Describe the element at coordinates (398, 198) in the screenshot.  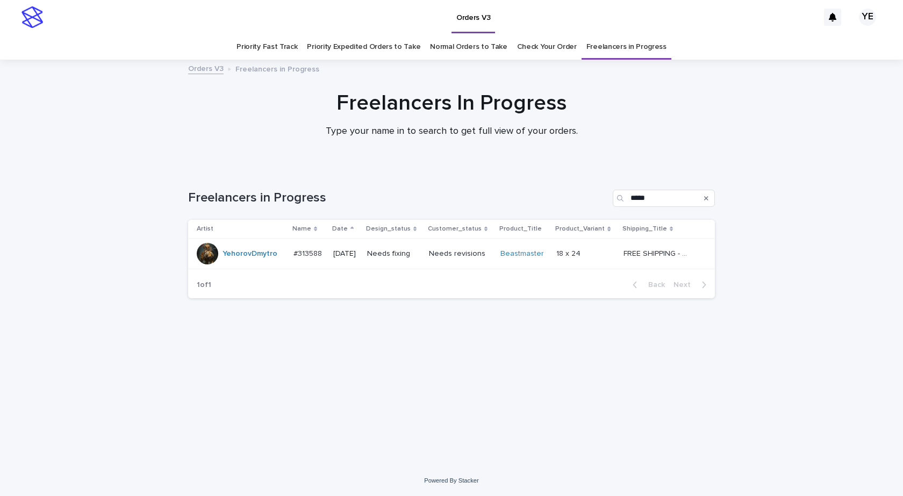
I see `h1: Freelancers in Progress` at that location.